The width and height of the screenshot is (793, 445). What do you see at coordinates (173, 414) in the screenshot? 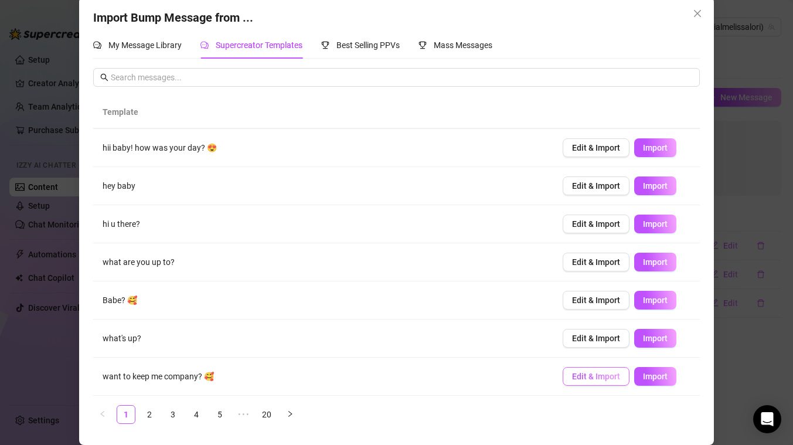
I see `a: 3` at bounding box center [173, 414].